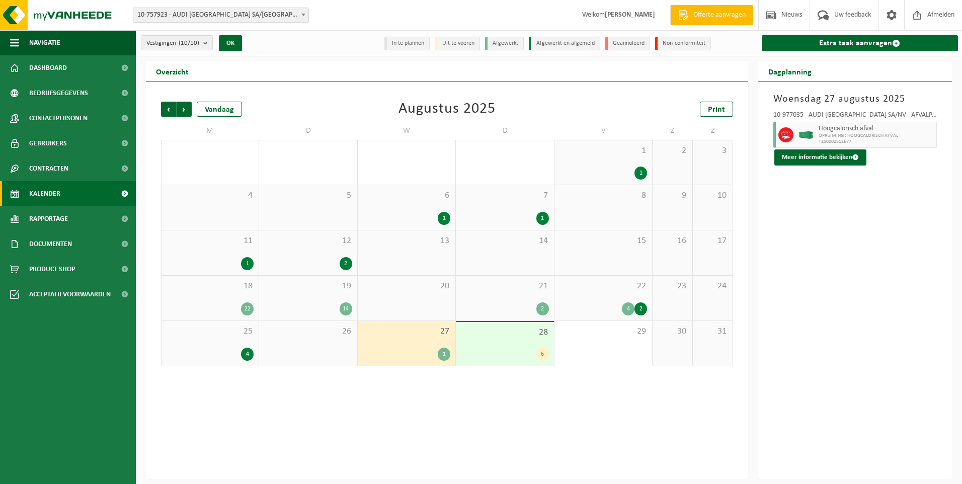  I want to click on span: 12, so click(308, 241).